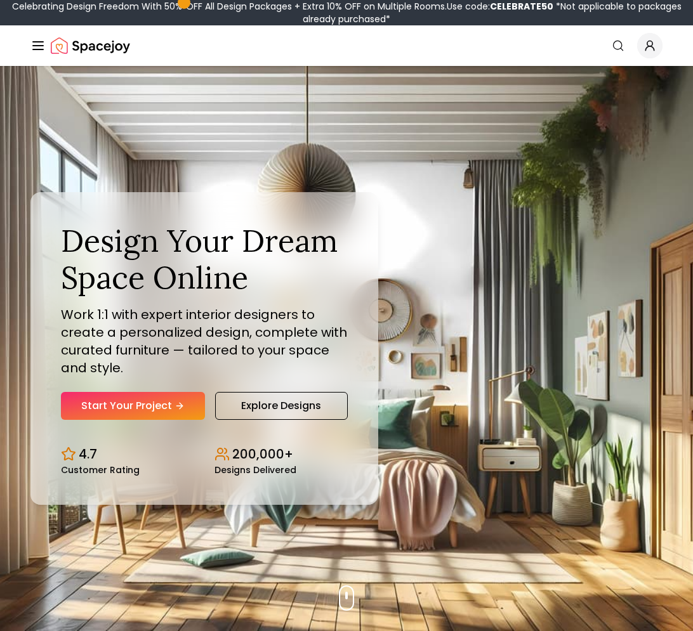  What do you see at coordinates (204, 455) in the screenshot?
I see `div: Design stats` at bounding box center [204, 455].